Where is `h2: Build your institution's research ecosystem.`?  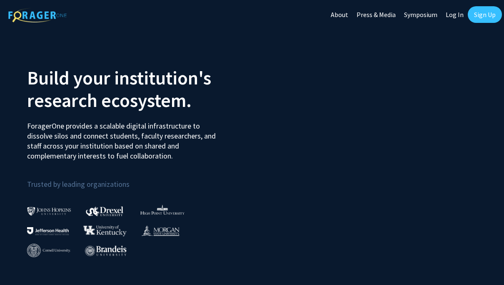 h2: Build your institution's research ecosystem. is located at coordinates (136, 89).